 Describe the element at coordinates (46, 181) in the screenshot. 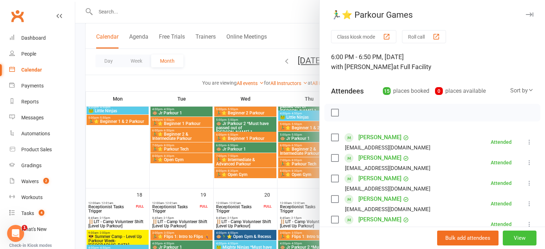

I see `span: 2` at that location.